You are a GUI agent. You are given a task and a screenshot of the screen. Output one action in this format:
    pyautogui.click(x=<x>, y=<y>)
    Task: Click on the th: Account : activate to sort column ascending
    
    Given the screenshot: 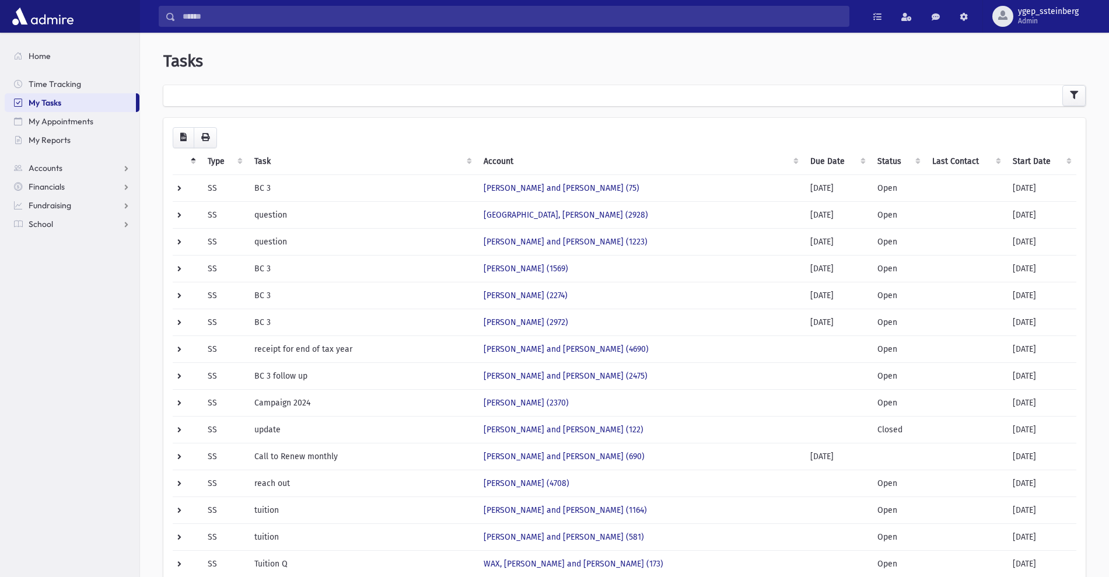 What is the action you would take?
    pyautogui.click(x=640, y=162)
    